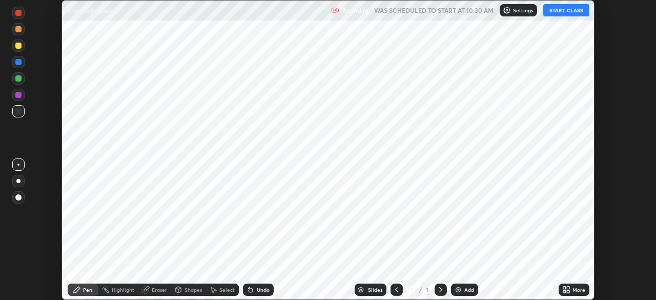  I want to click on div: Pen, so click(88, 290).